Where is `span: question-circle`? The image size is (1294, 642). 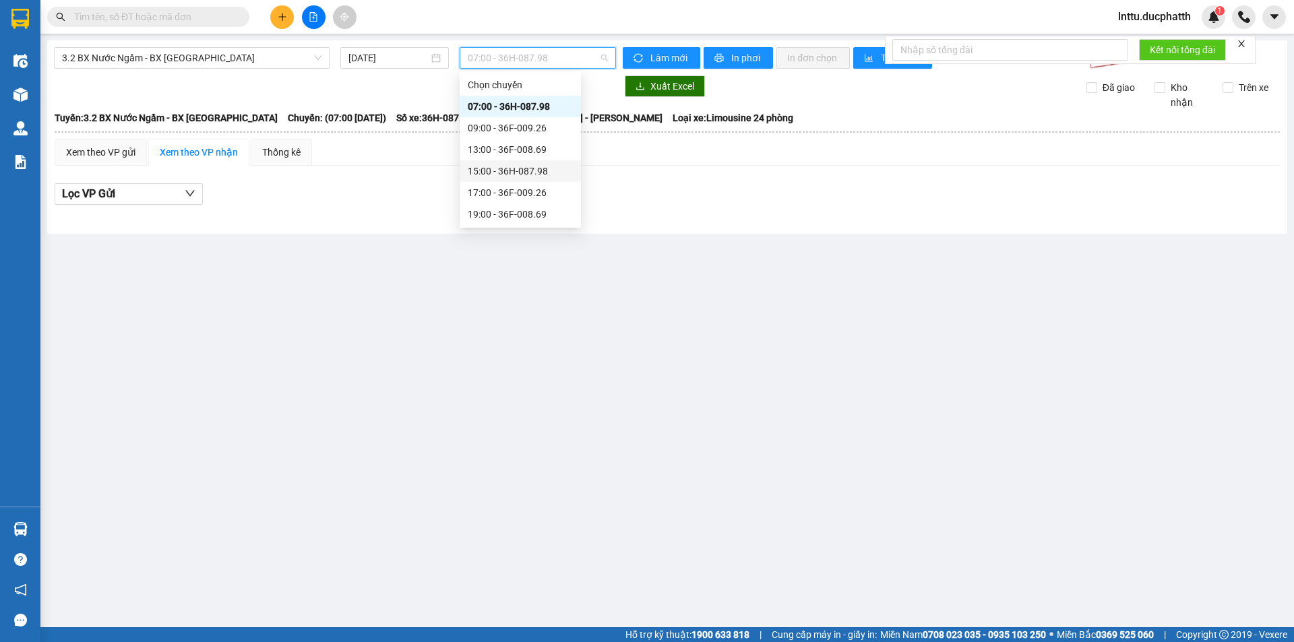
span: question-circle is located at coordinates (20, 559).